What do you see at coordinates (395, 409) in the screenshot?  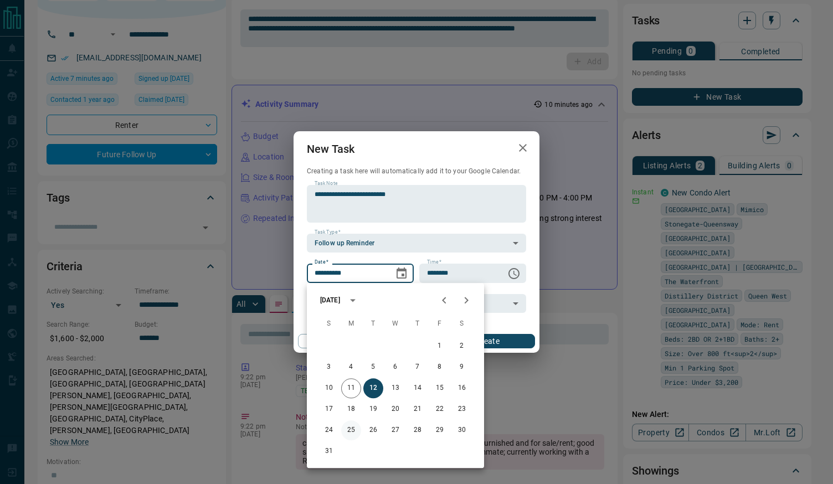 I see `button: 20` at bounding box center [395, 409].